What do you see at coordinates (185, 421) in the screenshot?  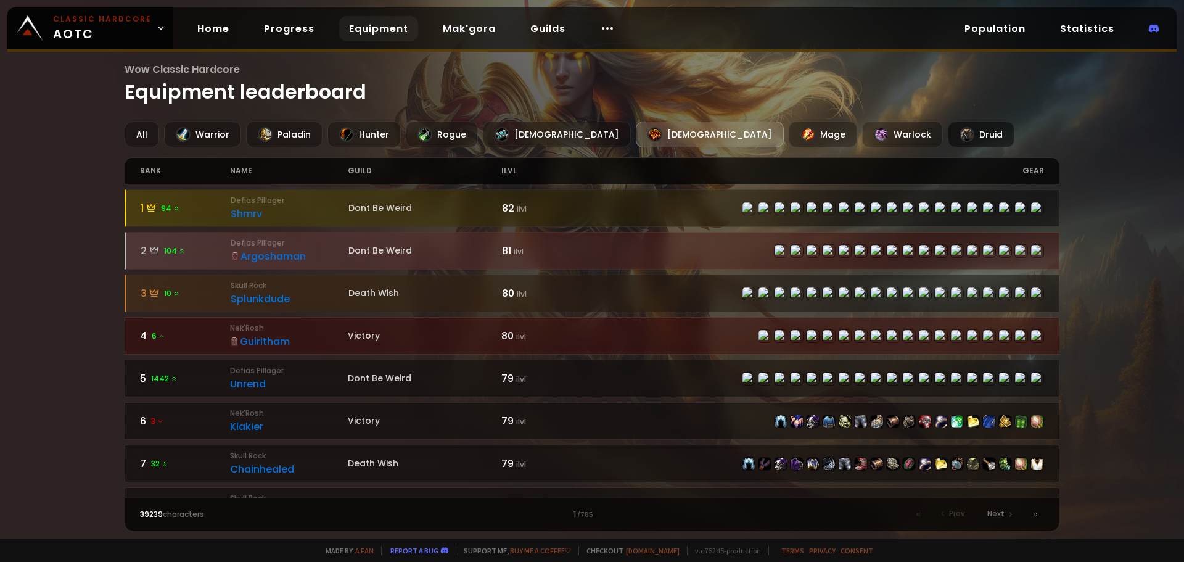 I see `div: 6` at bounding box center [185, 421].